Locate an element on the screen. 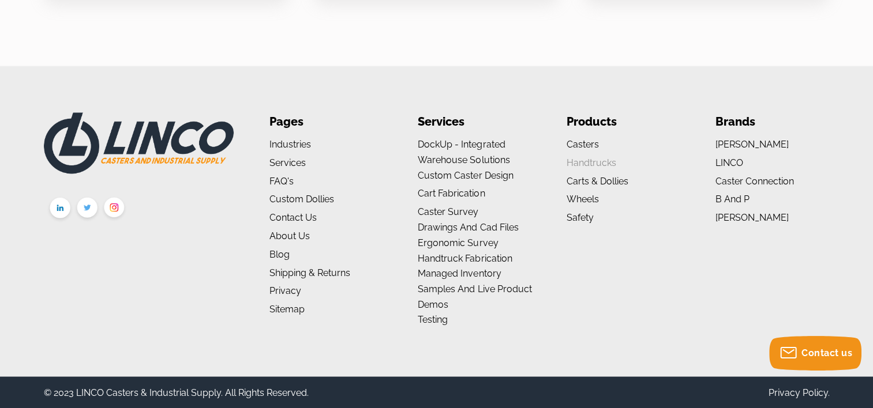 The width and height of the screenshot is (873, 408). img: linkedin.png is located at coordinates (60, 209).